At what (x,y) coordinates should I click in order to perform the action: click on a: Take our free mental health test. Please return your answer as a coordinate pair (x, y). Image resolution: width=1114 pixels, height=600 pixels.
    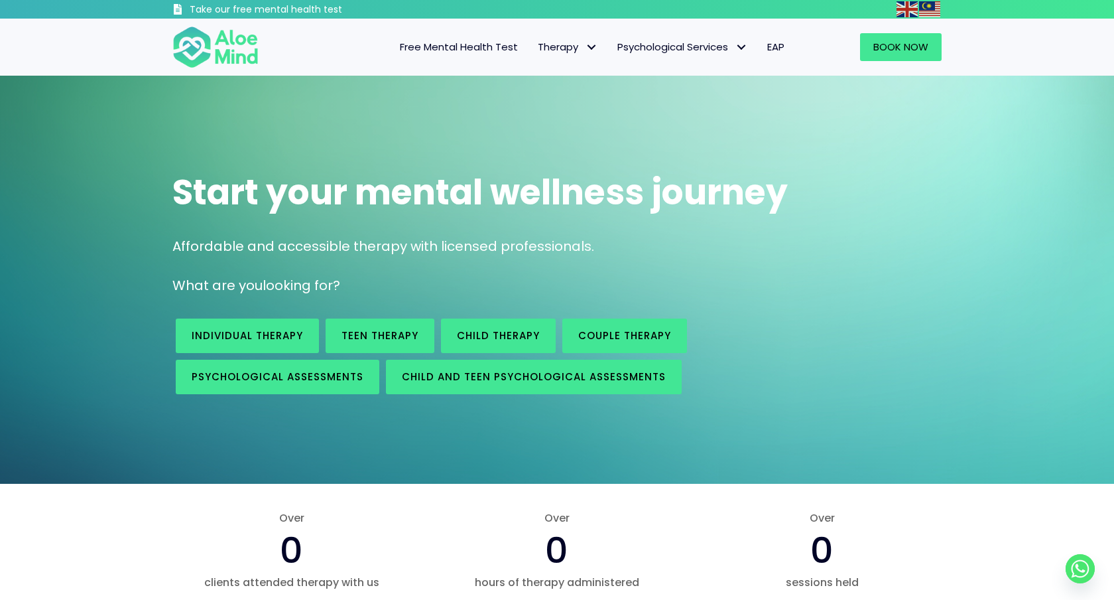
    Looking at the image, I should click on (292, 11).